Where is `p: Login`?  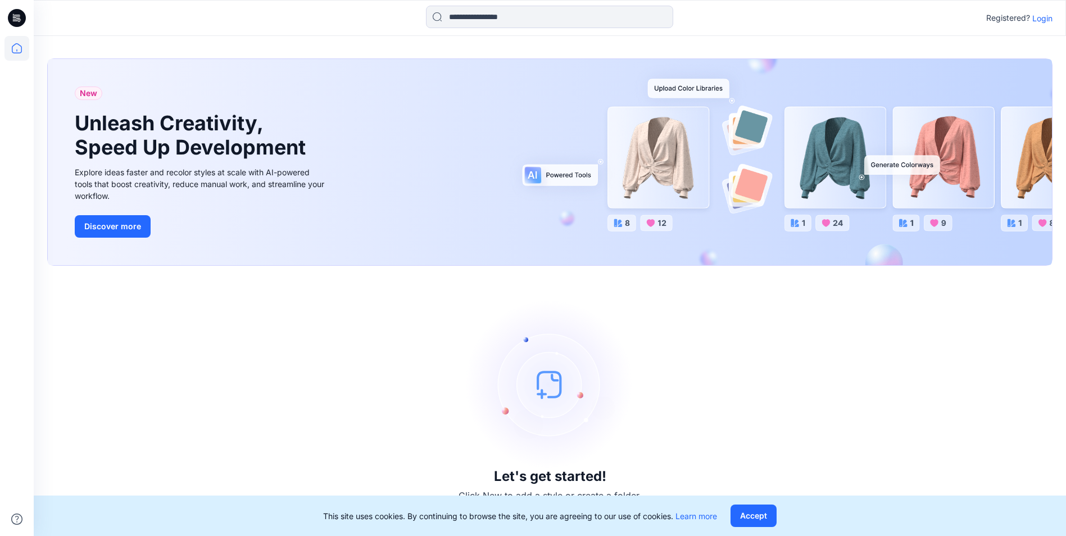 p: Login is located at coordinates (1042, 18).